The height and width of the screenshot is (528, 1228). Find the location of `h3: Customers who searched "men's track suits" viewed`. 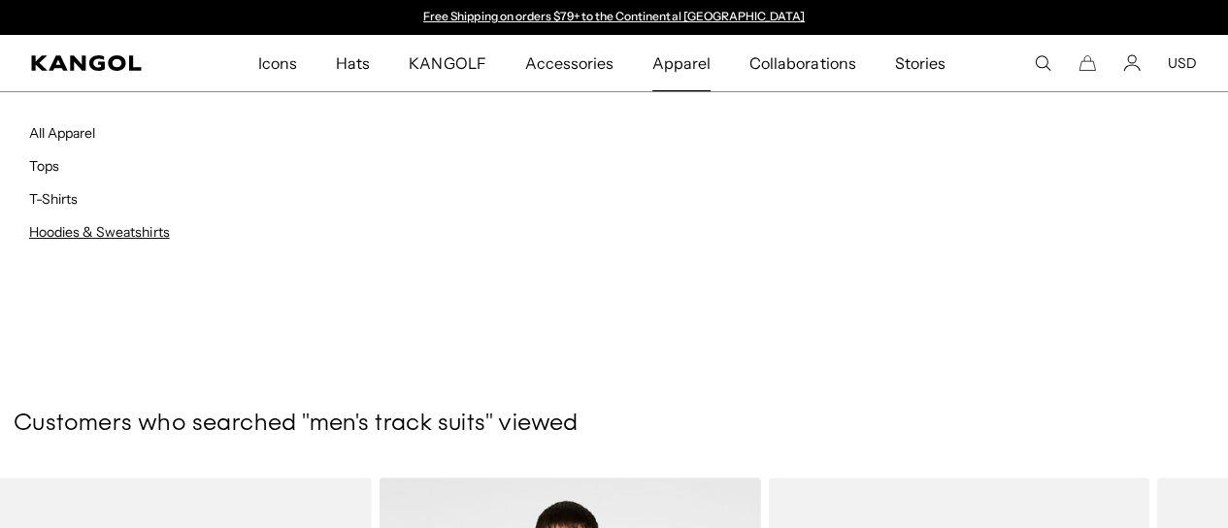

h3: Customers who searched "men's track suits" viewed is located at coordinates (614, 424).